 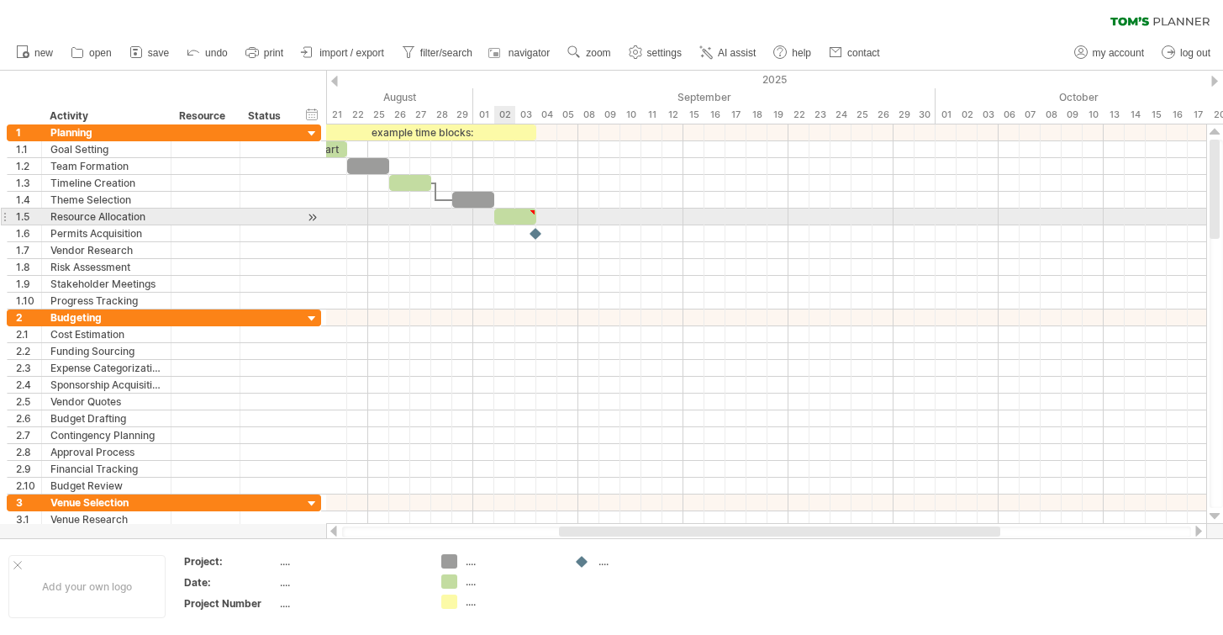 What do you see at coordinates (326, 149) in the screenshot?
I see `div: start` at bounding box center [326, 149].